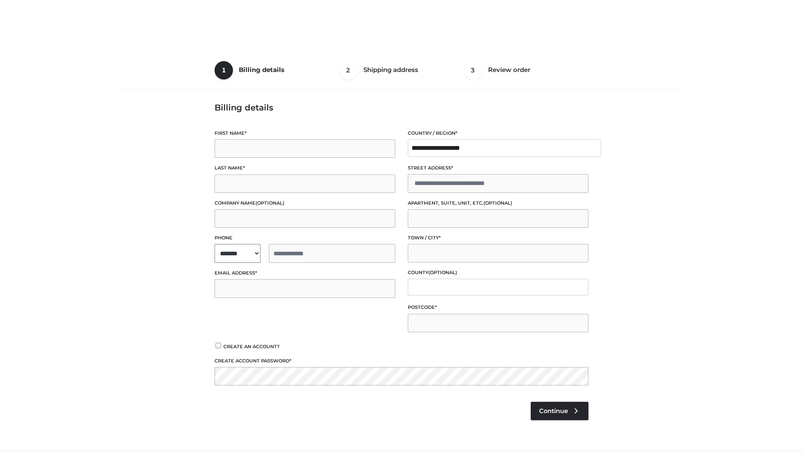 Image resolution: width=803 pixels, height=452 pixels. I want to click on span: Billing details, so click(262, 69).